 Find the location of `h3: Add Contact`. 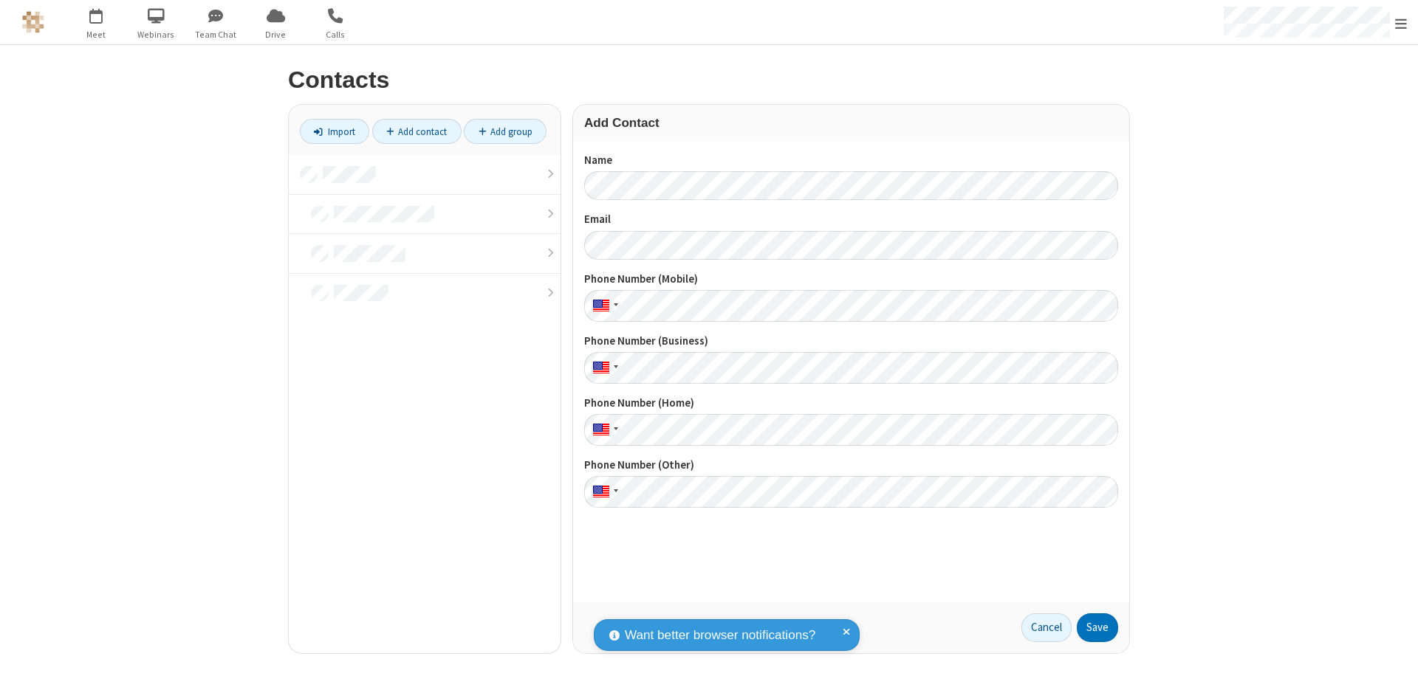

h3: Add Contact is located at coordinates (851, 123).